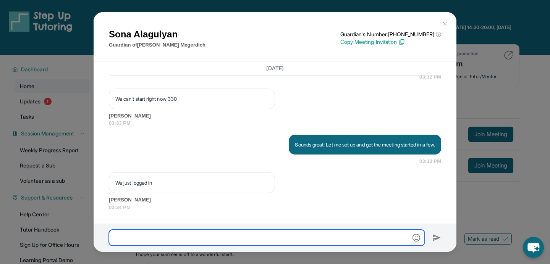 The image size is (550, 264). What do you see at coordinates (192, 99) in the screenshot?
I see `p: We can't start right now 330` at bounding box center [192, 99].